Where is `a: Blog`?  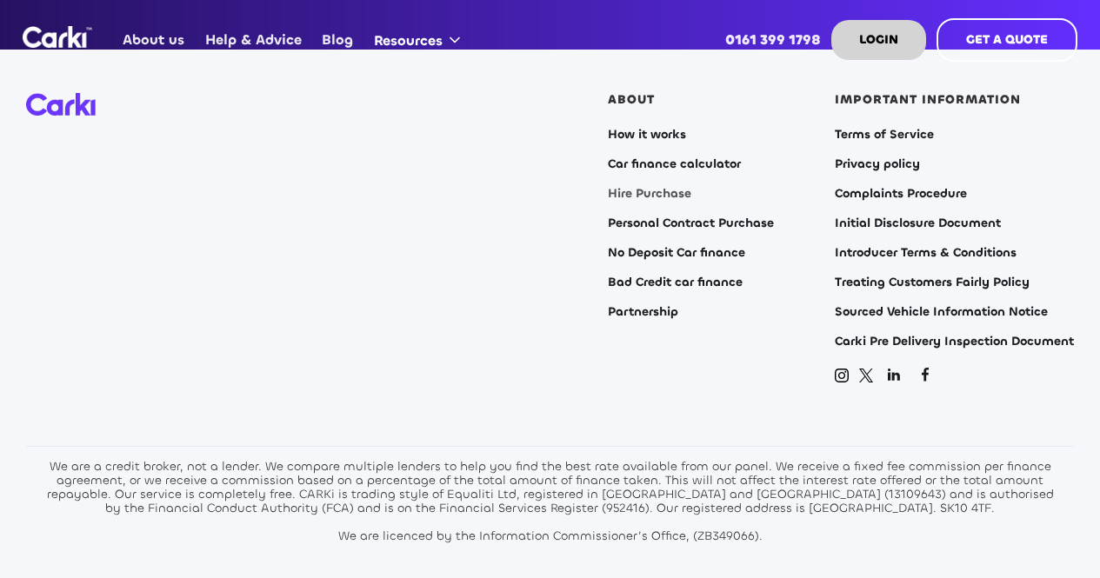
a: Blog is located at coordinates (337, 40).